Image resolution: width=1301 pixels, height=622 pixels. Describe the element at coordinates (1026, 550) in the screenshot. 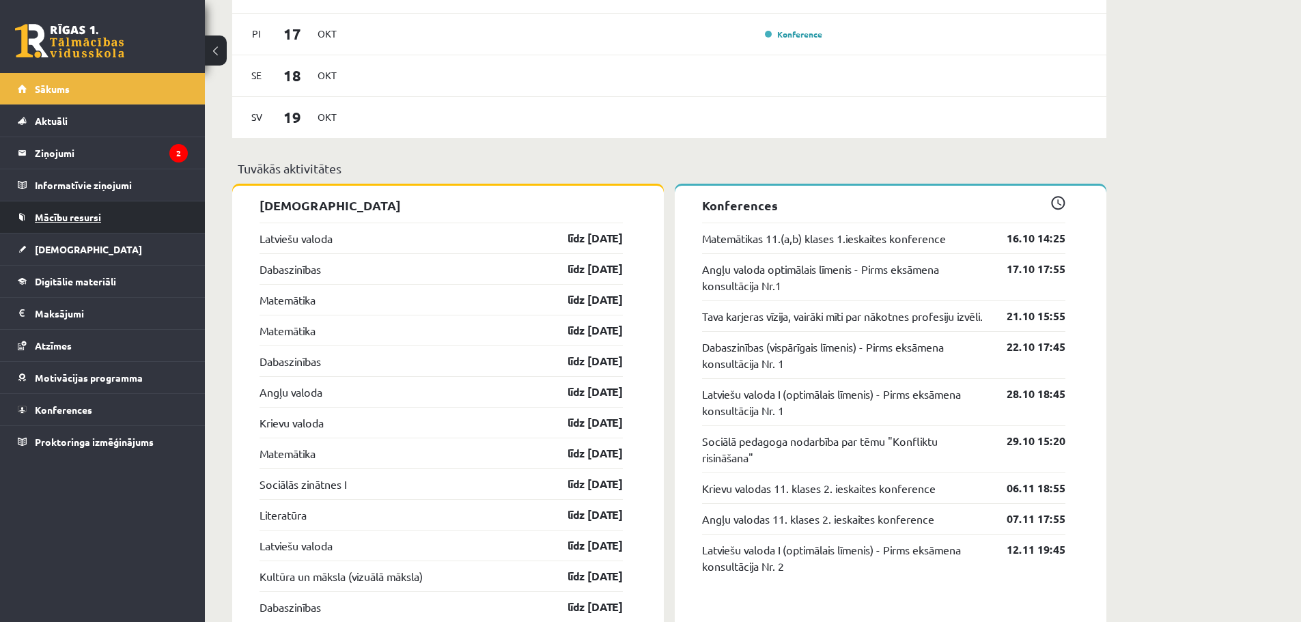

I see `a: 12.11 19:45` at that location.